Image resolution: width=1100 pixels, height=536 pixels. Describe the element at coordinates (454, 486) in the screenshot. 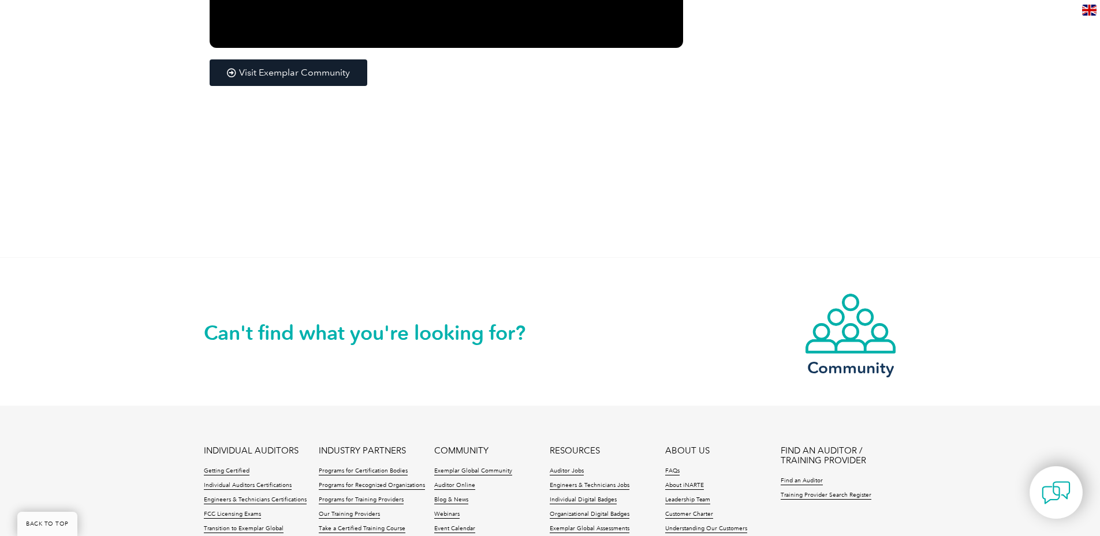

I see `a: Auditor Online` at that location.